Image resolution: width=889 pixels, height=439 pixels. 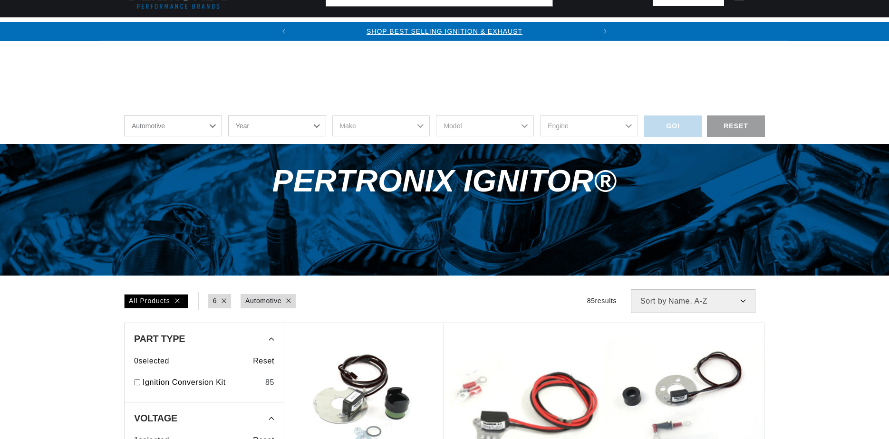 What do you see at coordinates (615, 29) in the screenshot?
I see `summary: Battery Products` at bounding box center [615, 29].